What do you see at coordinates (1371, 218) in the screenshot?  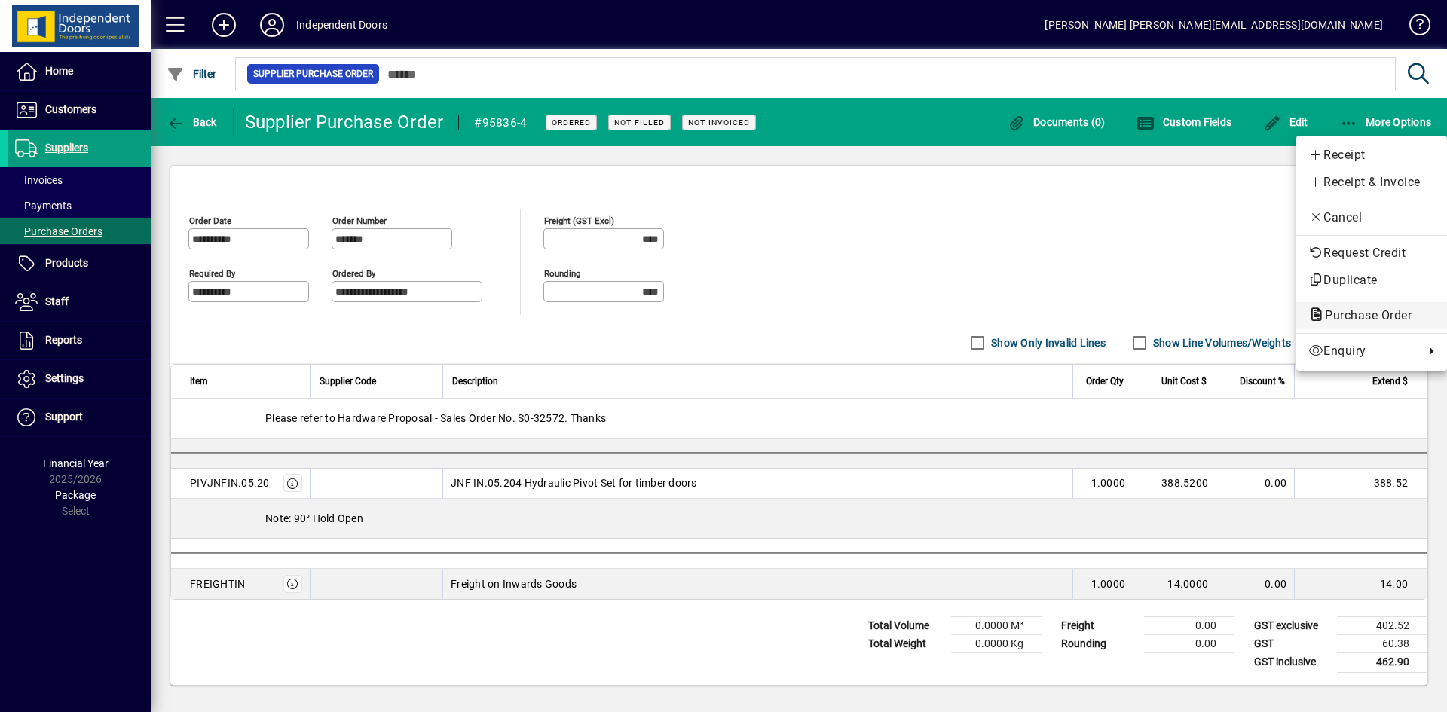 I see `span: Cancel` at bounding box center [1371, 218].